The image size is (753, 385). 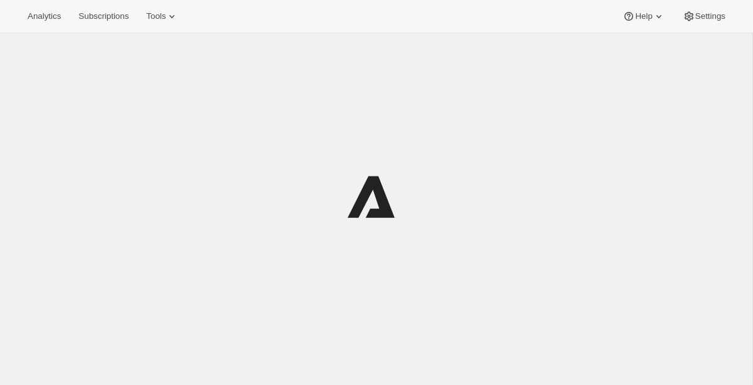 What do you see at coordinates (710, 16) in the screenshot?
I see `span: Settings` at bounding box center [710, 16].